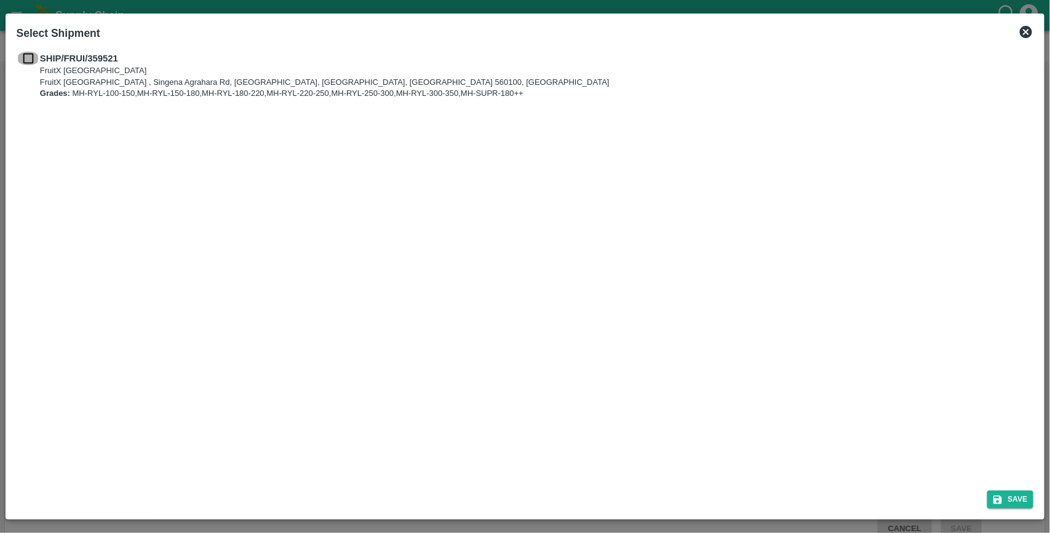 The image size is (1050, 533). What do you see at coordinates (58, 33) in the screenshot?
I see `b: Select Shipment` at bounding box center [58, 33].